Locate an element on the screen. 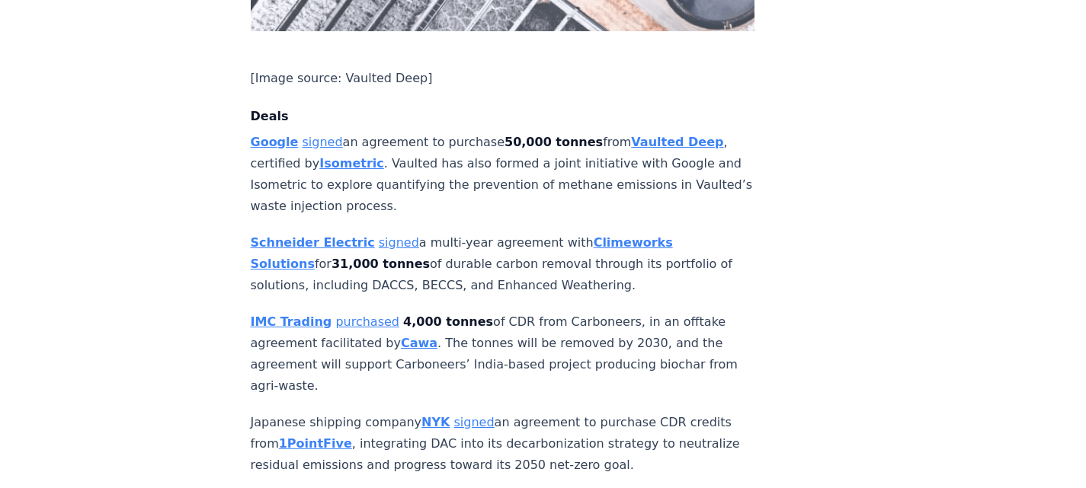 This screenshot has height=488, width=1086. p: of CDR from Carboneers, in an offtake agreement facilitated by . The tonnes will be removed by 20... is located at coordinates (503, 354).